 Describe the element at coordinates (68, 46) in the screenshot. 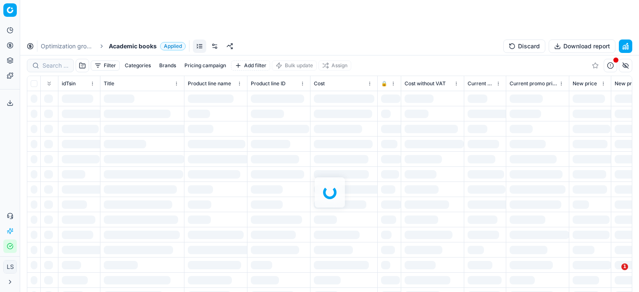

I see `a: Optimization groups` at that location.